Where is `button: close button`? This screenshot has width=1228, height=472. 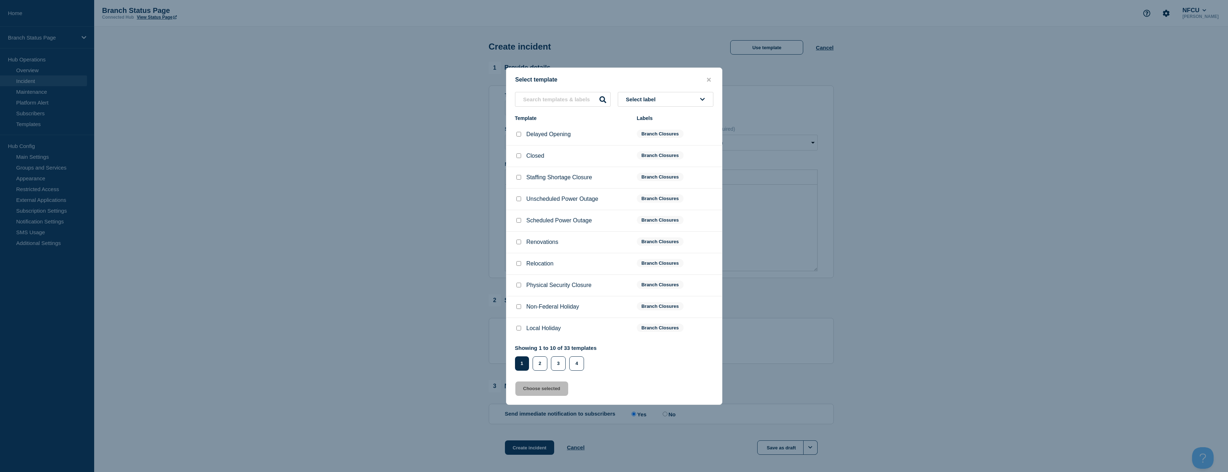
button: close button is located at coordinates (709, 80).